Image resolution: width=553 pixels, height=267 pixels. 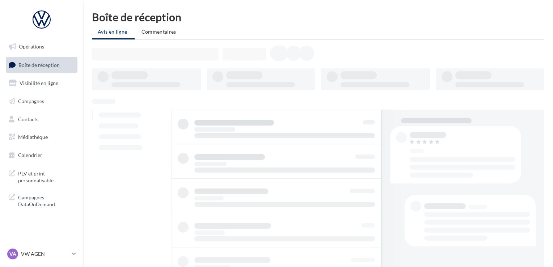 I want to click on span: Opérations, so click(x=31, y=46).